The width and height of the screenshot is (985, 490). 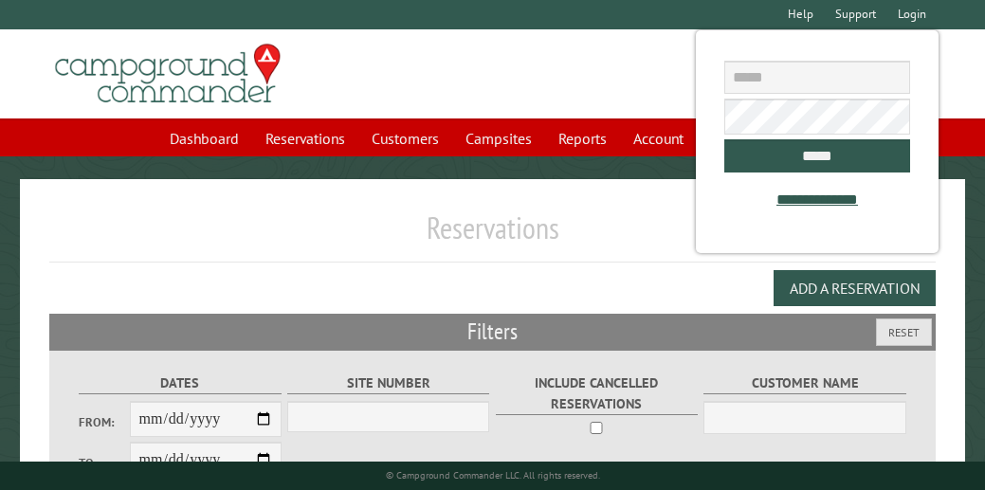 What do you see at coordinates (904, 332) in the screenshot?
I see `button: Reset` at bounding box center [904, 332].